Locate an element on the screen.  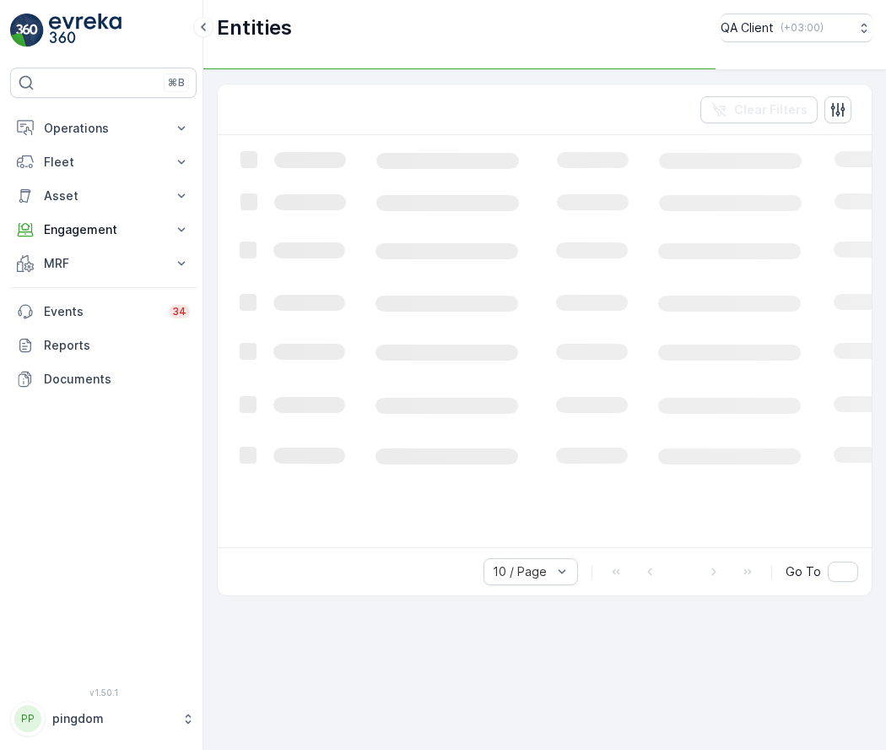
p: QA Client is located at coordinates (747, 28).